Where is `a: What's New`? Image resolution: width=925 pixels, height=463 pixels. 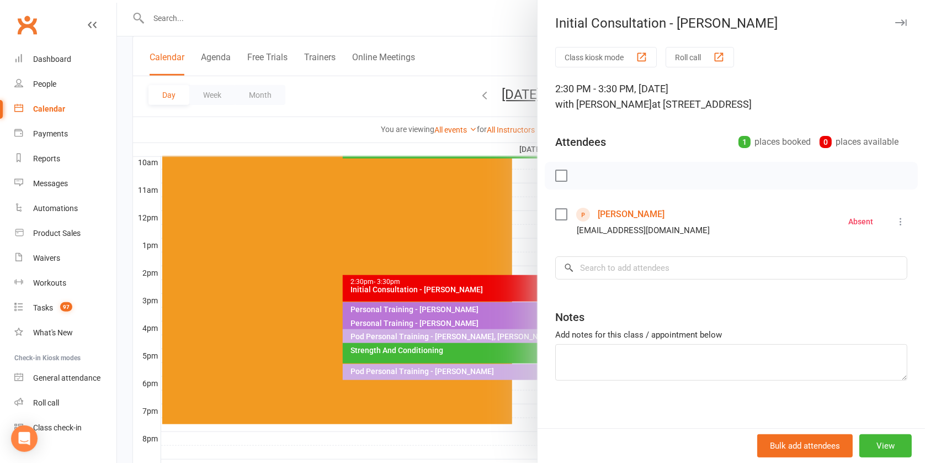 a: What's New is located at coordinates (65, 332).